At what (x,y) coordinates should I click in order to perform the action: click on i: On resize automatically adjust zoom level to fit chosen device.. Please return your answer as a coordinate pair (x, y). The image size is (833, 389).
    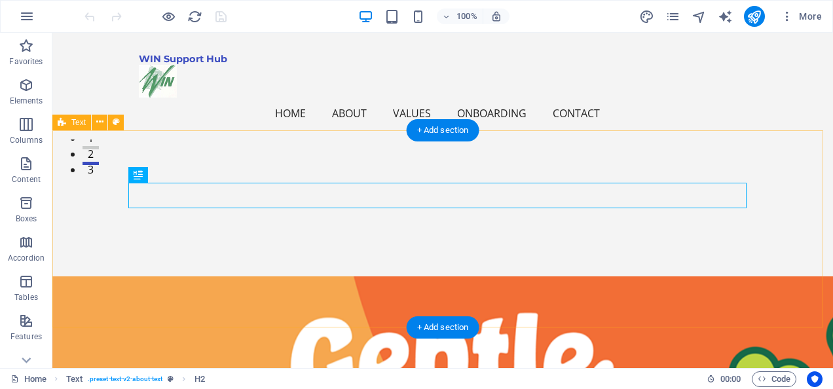
    Looking at the image, I should click on (497, 16).